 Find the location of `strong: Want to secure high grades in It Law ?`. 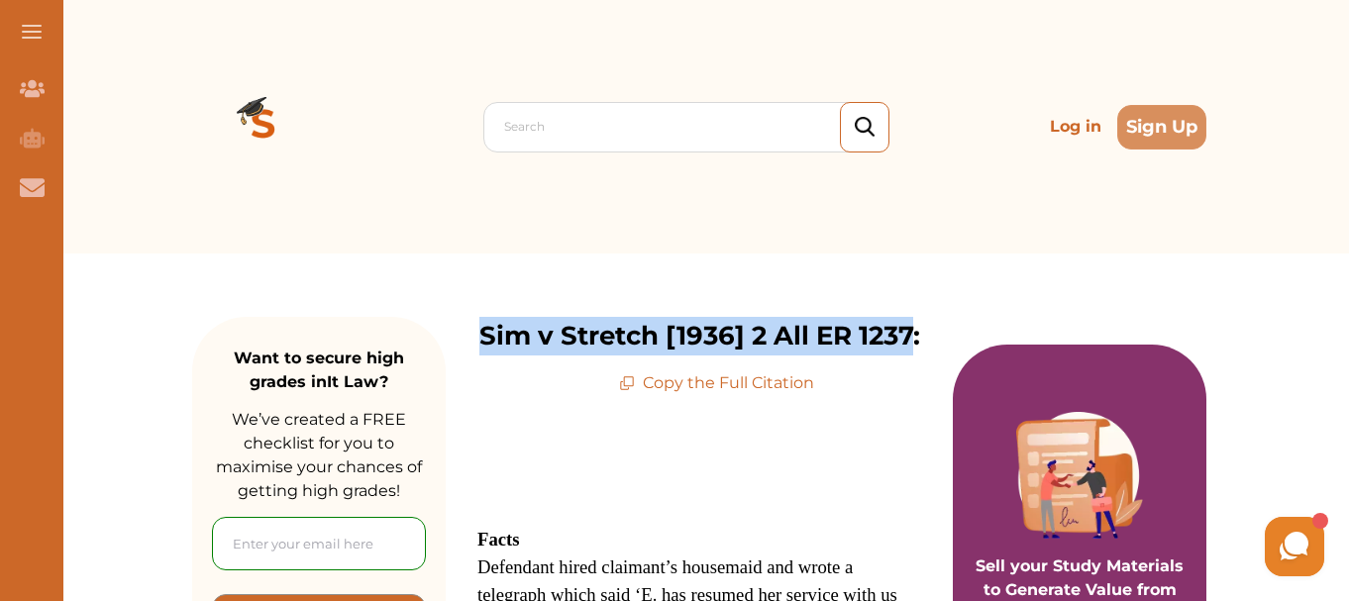

strong: Want to secure high grades in It Law ? is located at coordinates (319, 369).